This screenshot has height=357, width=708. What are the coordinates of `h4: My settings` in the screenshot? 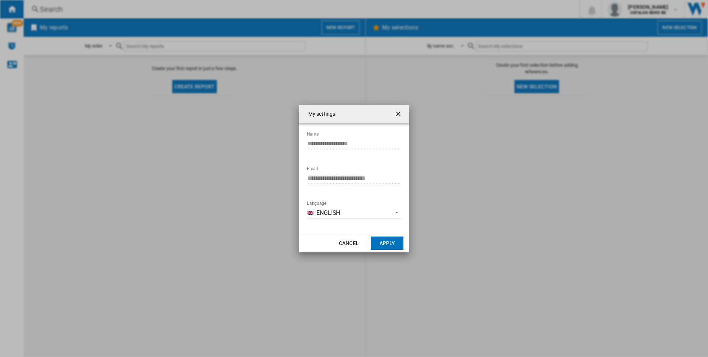 It's located at (320, 114).